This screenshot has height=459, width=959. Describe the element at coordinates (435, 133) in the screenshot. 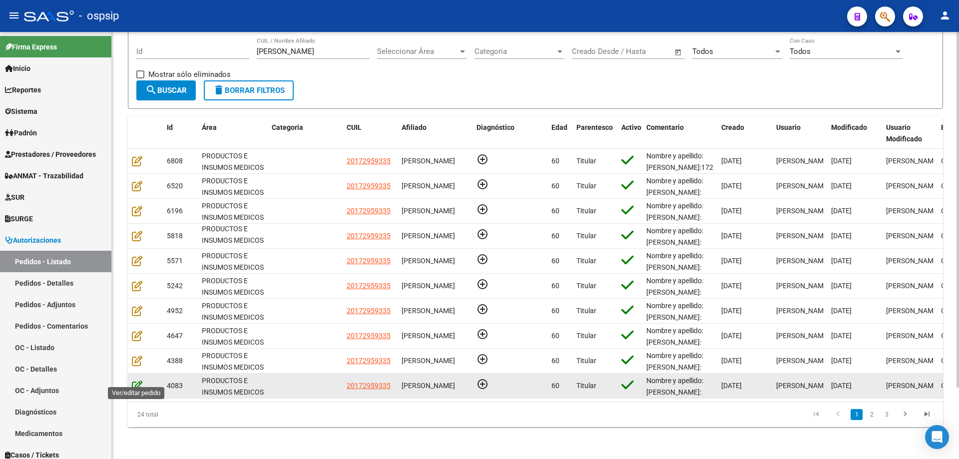

I see `datatable-header-cell: Afiliado` at that location.